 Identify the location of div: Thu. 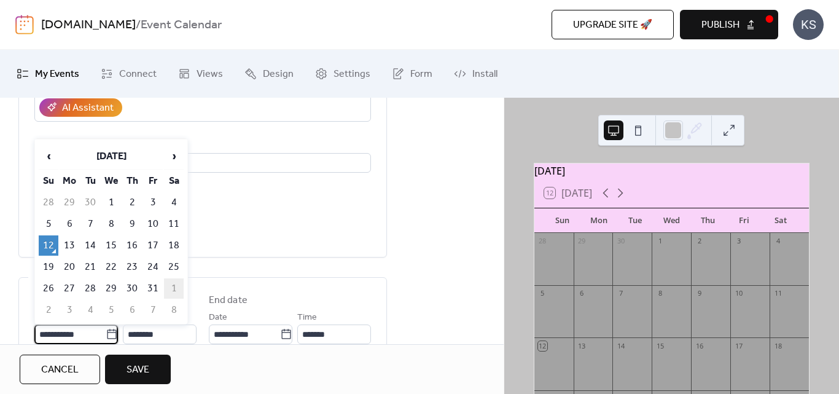
(708, 221).